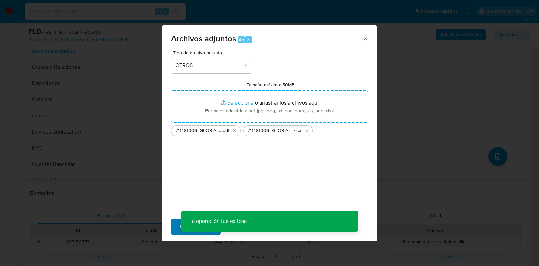  What do you see at coordinates (270, 85) in the screenshot?
I see `label: Tamaño máximo: 50MB` at bounding box center [270, 85].